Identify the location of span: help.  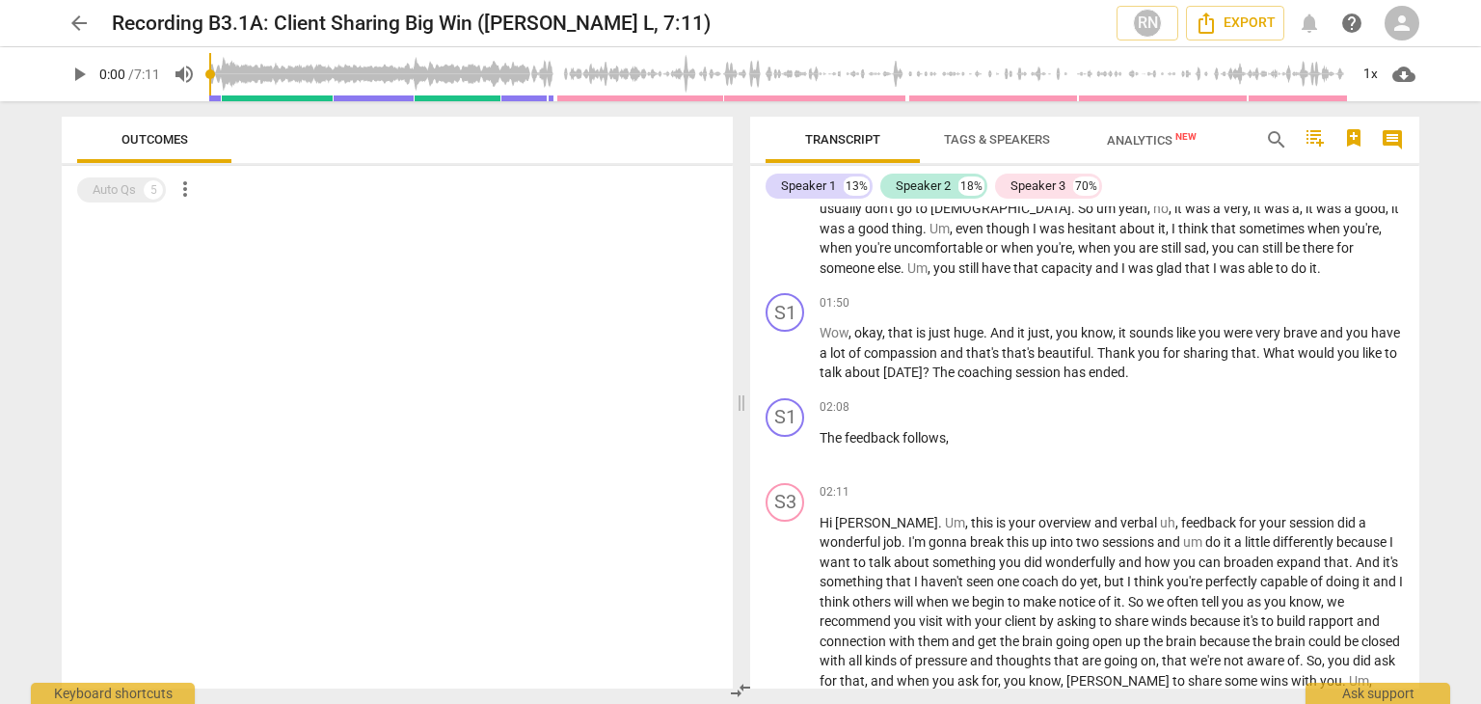
(1352, 23).